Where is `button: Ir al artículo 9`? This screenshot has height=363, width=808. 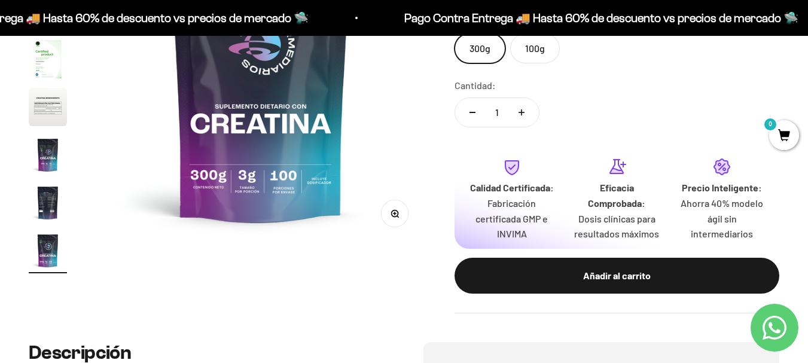
button: Ir al artículo 9 is located at coordinates (48, 253).